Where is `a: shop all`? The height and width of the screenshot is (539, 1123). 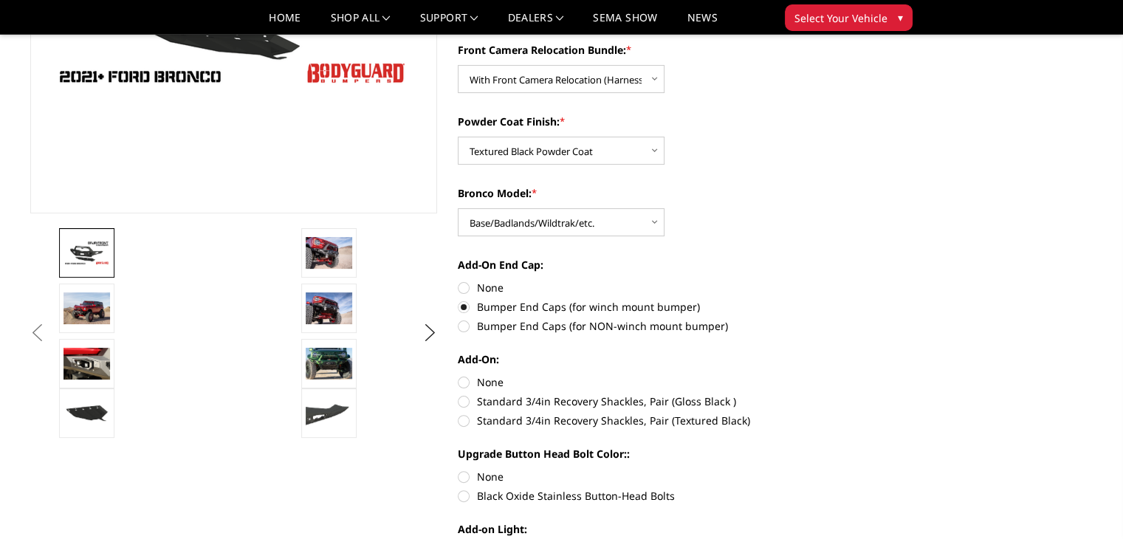
a: shop all is located at coordinates (360, 23).